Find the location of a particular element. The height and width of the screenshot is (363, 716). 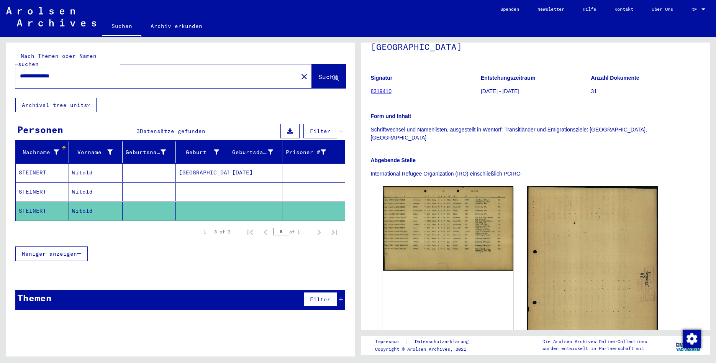

a: Impressum is located at coordinates (390, 341).